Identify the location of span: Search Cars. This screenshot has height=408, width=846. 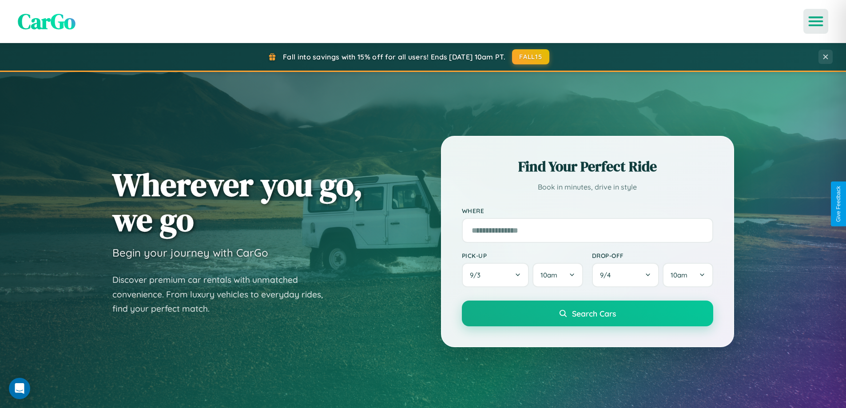
(594, 314).